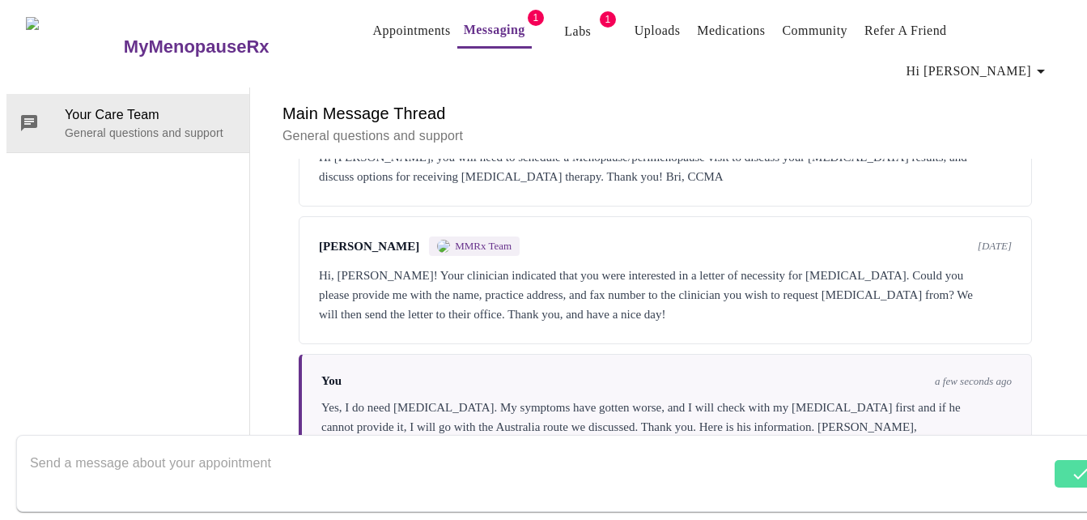 This screenshot has height=520, width=1087. What do you see at coordinates (814, 31) in the screenshot?
I see `a: Community` at bounding box center [814, 31].